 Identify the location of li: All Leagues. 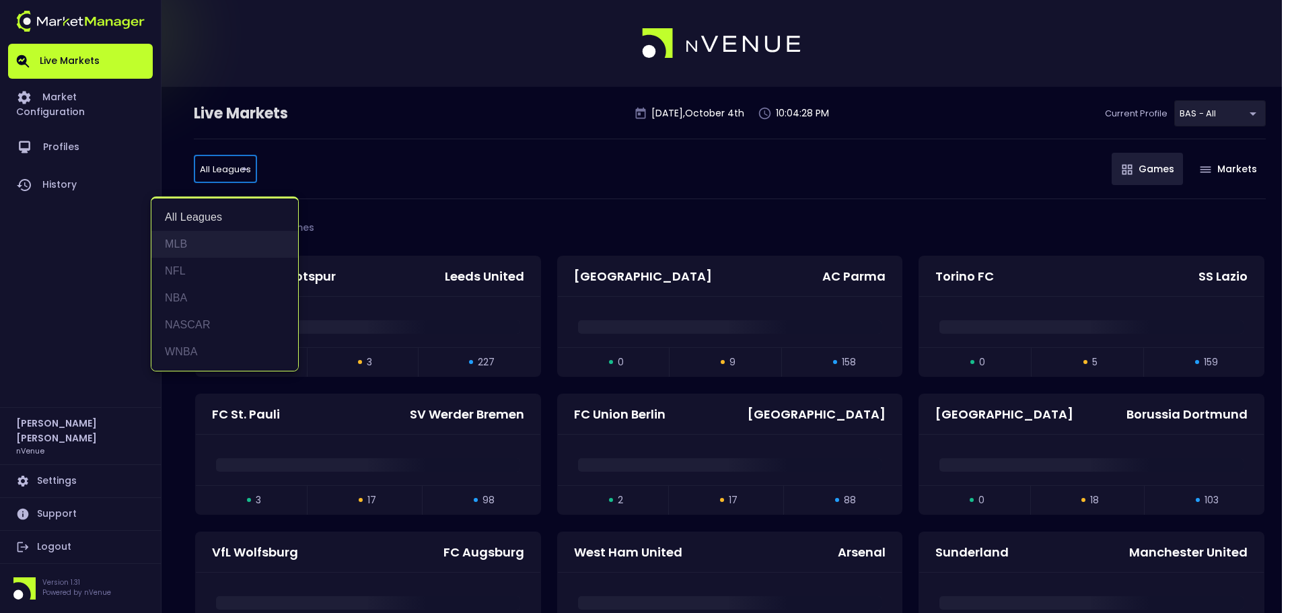
(225, 217).